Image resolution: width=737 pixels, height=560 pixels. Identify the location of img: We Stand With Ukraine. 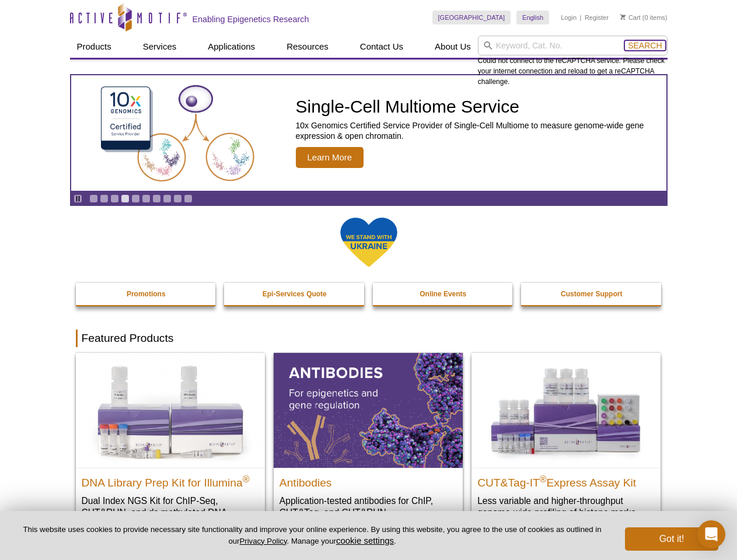
(369, 242).